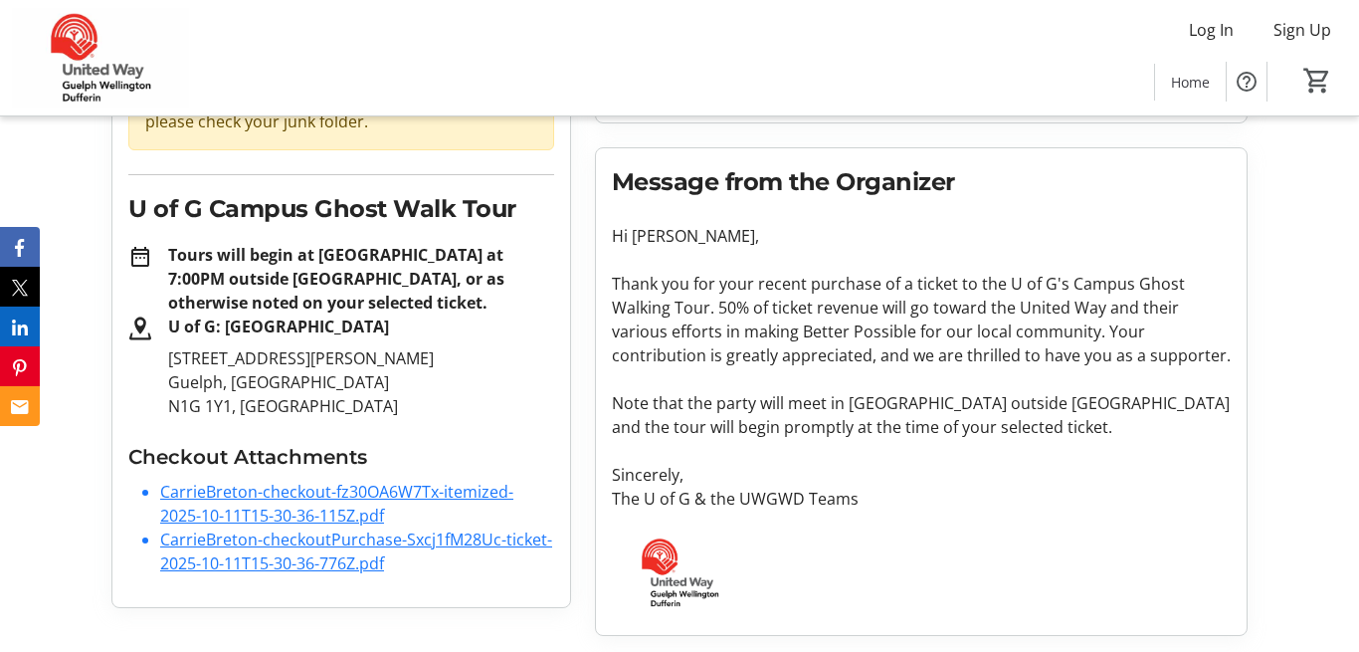 This screenshot has height=652, width=1359. I want to click on a: Home, so click(1190, 82).